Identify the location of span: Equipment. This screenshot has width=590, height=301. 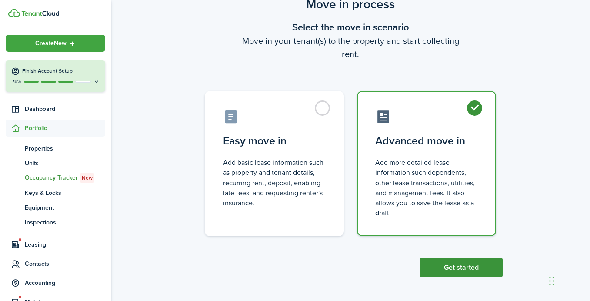
(65, 207).